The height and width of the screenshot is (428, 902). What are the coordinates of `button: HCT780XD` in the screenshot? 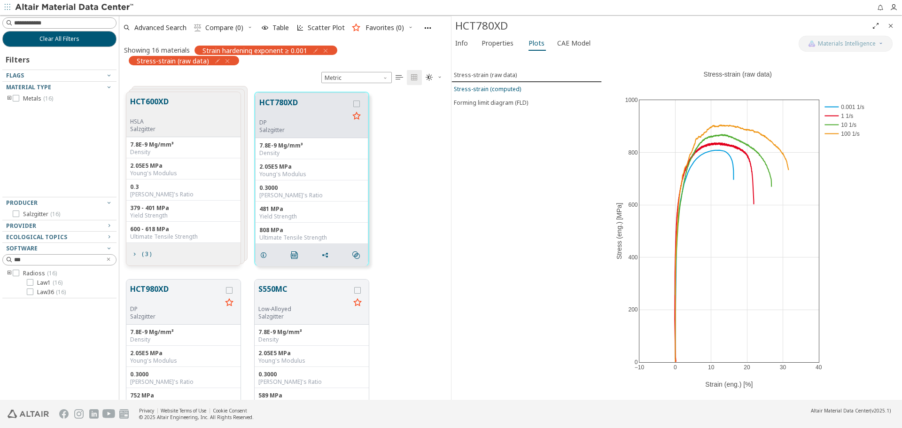 It's located at (304, 108).